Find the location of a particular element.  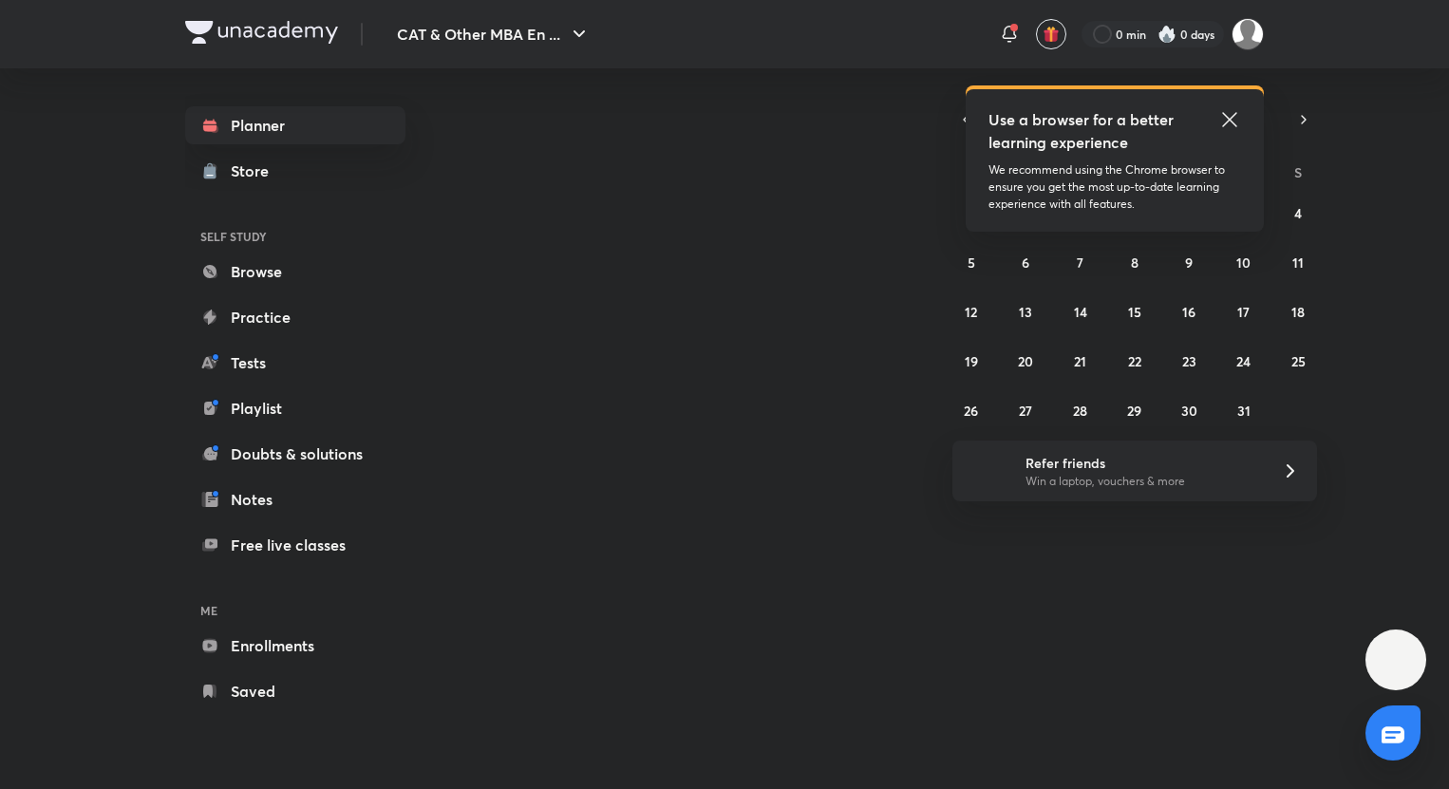

abbr: October 5, 2025 is located at coordinates (972, 262).